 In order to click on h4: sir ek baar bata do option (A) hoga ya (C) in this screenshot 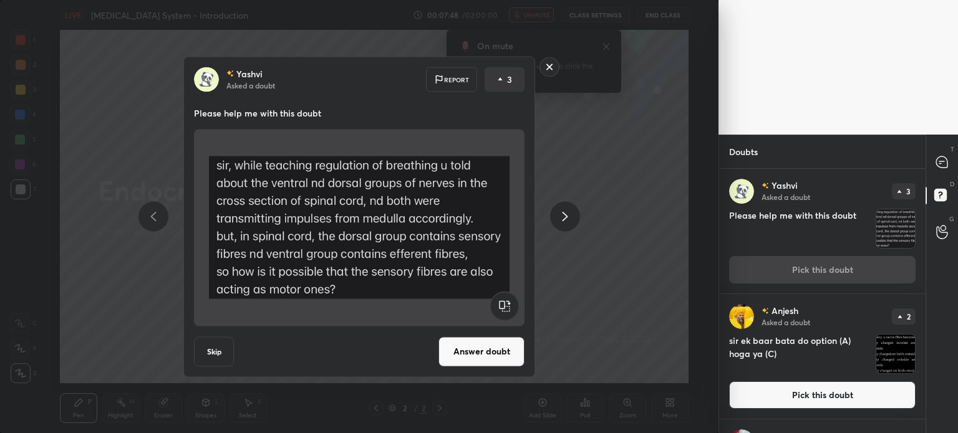, I will do `click(799, 354)`.